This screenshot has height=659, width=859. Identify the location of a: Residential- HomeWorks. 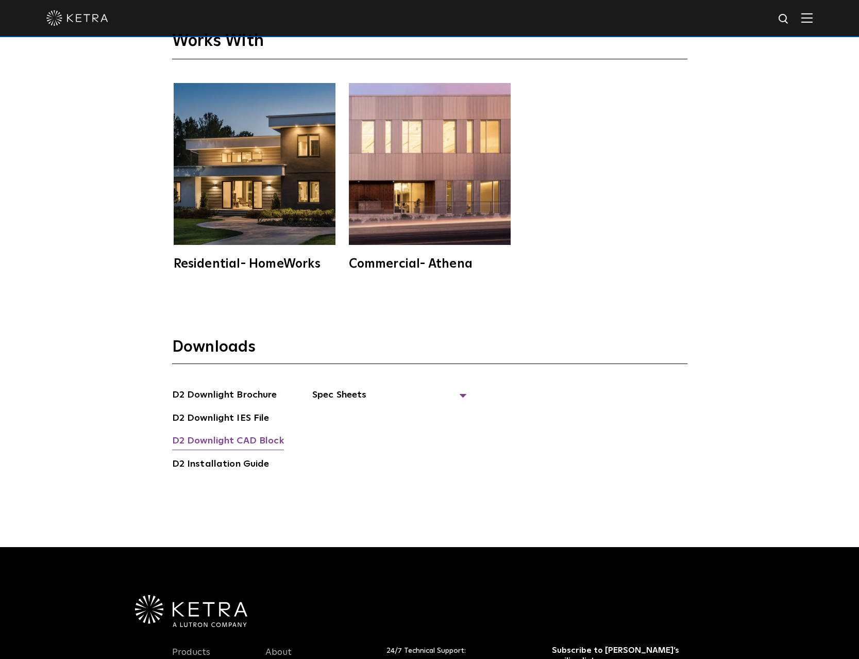
(255, 176).